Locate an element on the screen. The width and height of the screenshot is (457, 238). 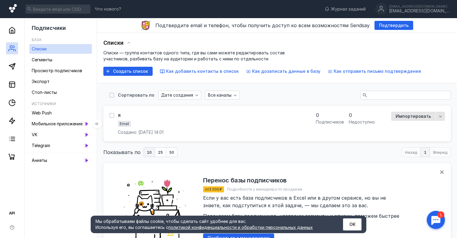
a: Просмотр подписчиков is located at coordinates (60, 71).